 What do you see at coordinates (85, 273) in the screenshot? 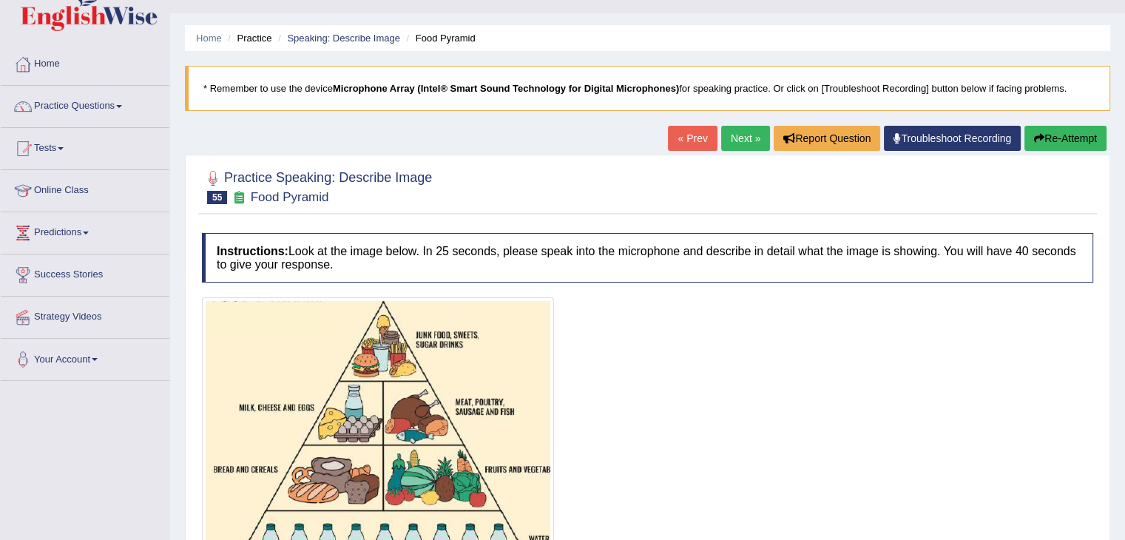
I see `a: Success Stories` at bounding box center [85, 273].